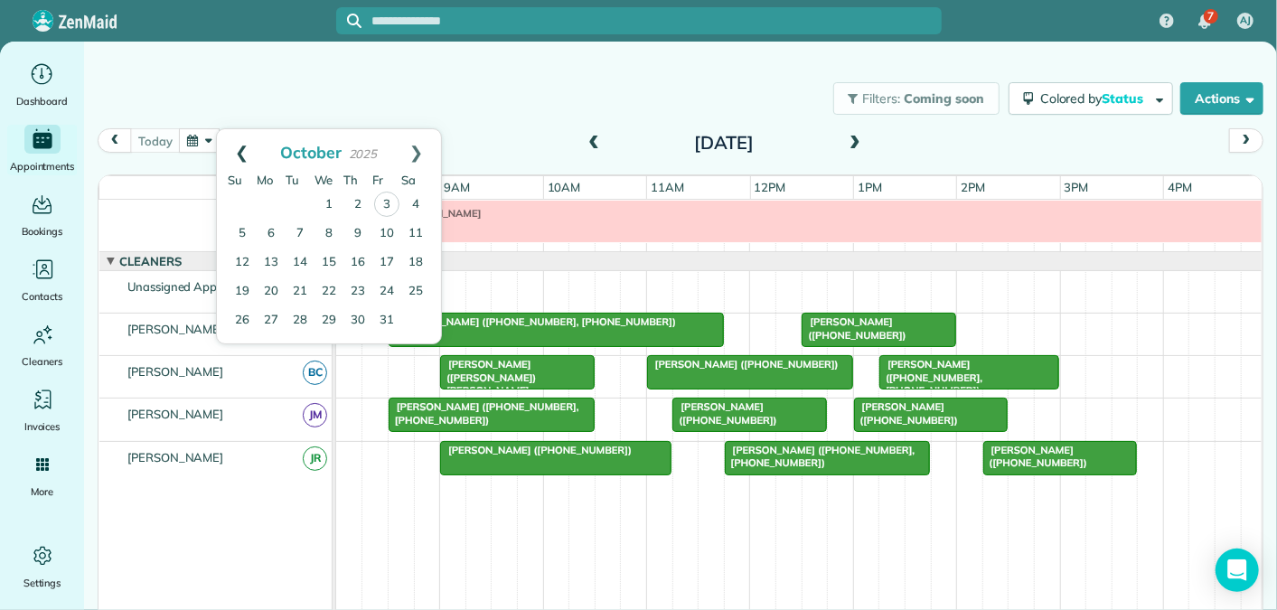  Describe the element at coordinates (869, 187) in the screenshot. I see `span: 1pm` at that location.